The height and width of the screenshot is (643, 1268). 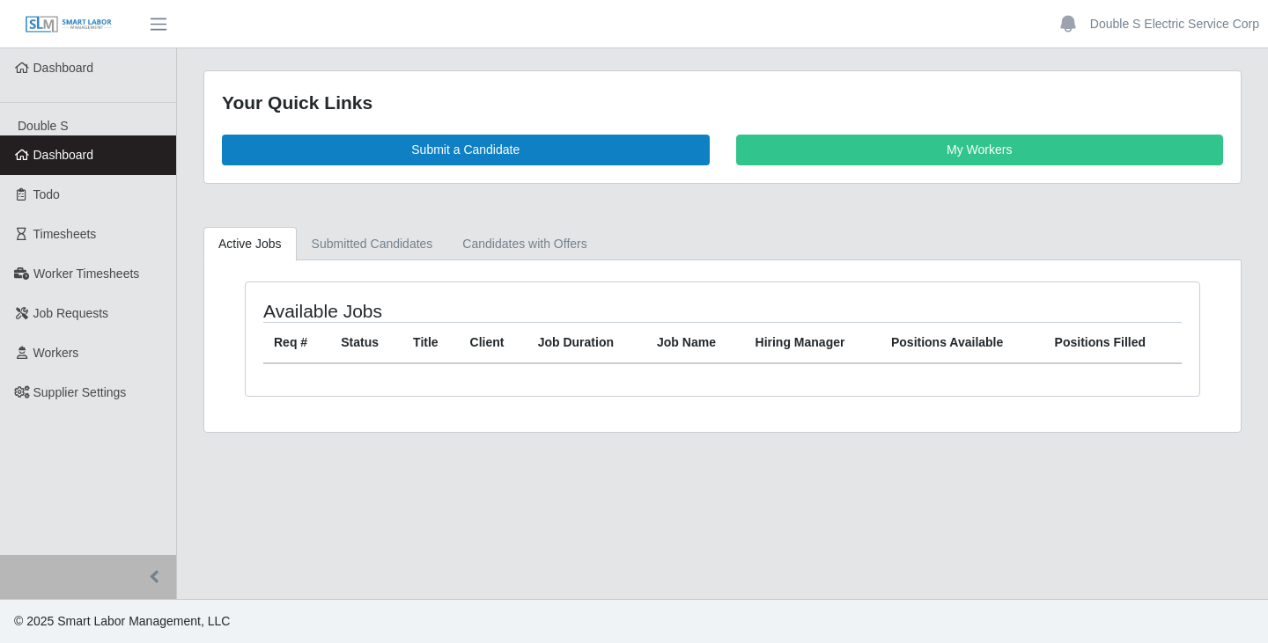 What do you see at coordinates (430, 342) in the screenshot?
I see `th: Title` at bounding box center [430, 342].